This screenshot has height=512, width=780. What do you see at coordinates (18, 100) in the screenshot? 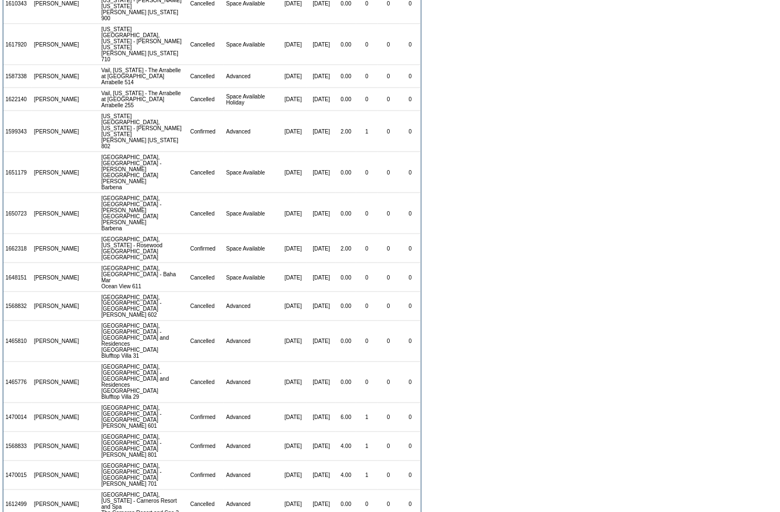
I see `td: 1622140` at bounding box center [18, 100].